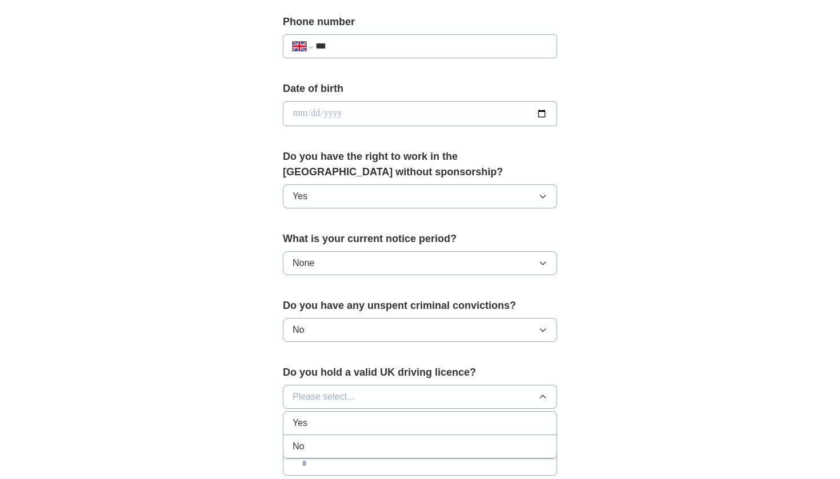  I want to click on button: No, so click(420, 330).